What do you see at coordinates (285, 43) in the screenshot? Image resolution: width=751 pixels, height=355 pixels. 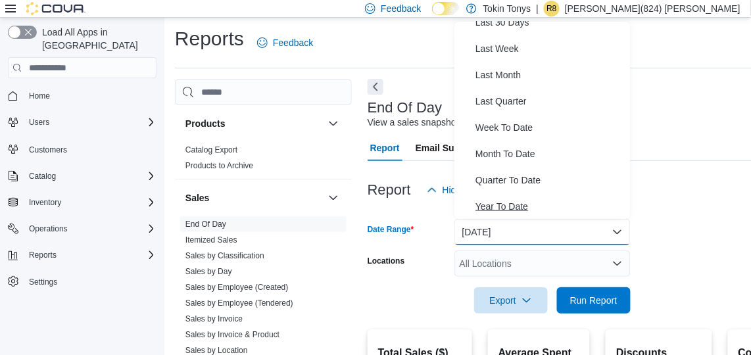 I see `a: Feedback` at bounding box center [285, 43].